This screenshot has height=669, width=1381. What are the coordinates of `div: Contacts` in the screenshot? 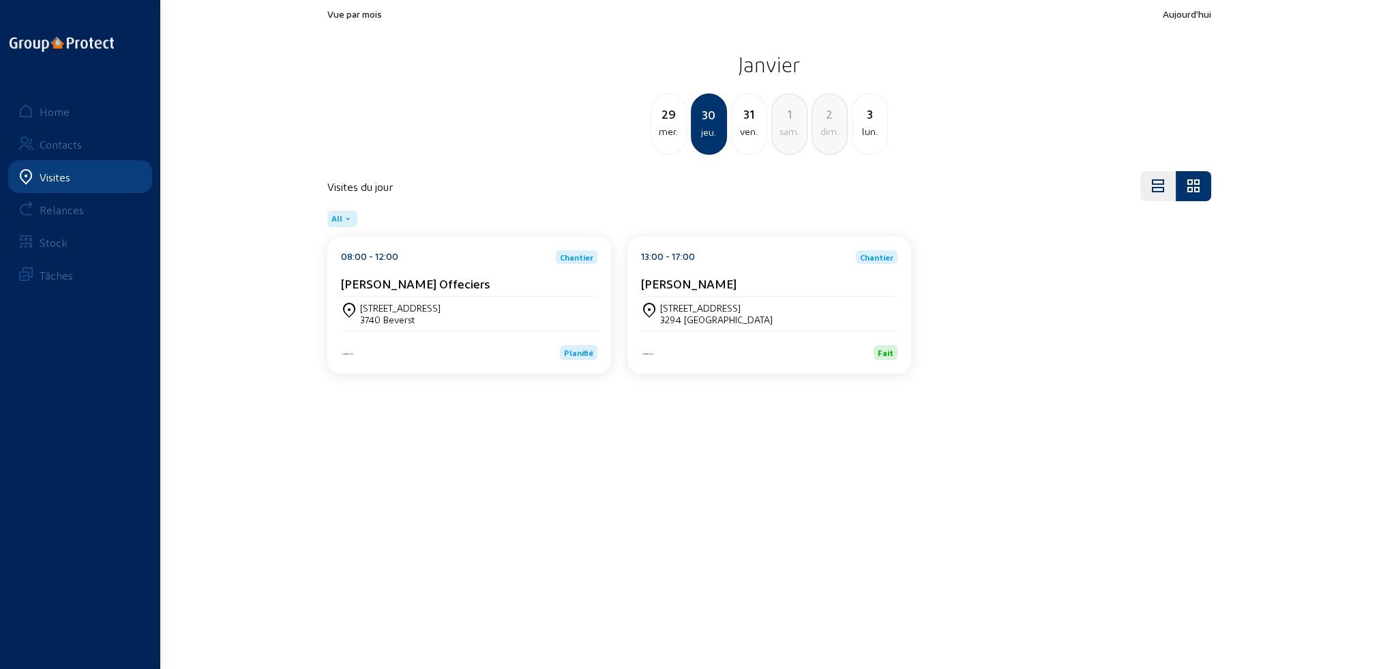 It's located at (61, 144).